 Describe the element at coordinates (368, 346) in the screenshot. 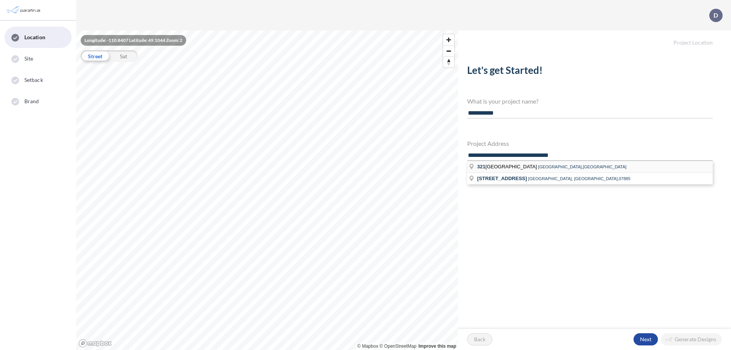

I see `a: Mapbox` at that location.